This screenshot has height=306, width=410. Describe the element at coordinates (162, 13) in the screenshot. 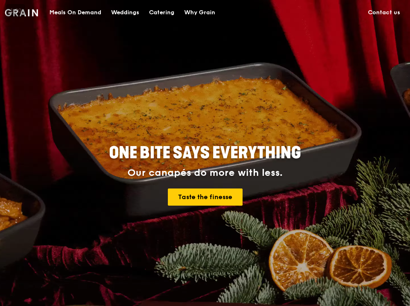

I see `a: Catering` at that location.